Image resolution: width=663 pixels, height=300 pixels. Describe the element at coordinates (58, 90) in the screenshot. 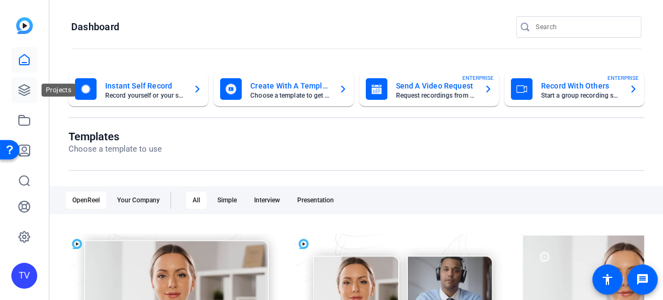

I see `div: Projects` at that location.